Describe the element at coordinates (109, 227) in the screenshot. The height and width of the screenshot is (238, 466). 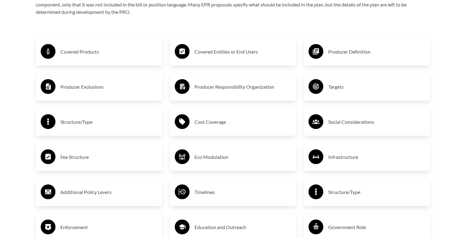
I see `h3: Enforcement` at that location.